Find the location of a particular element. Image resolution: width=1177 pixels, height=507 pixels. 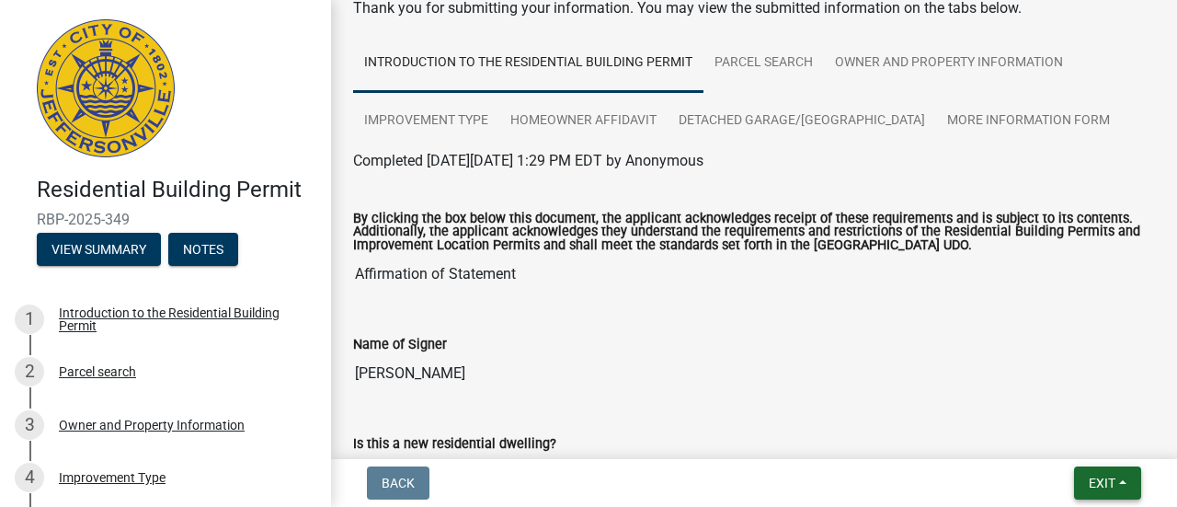

a: Improvement Type is located at coordinates (426, 121).